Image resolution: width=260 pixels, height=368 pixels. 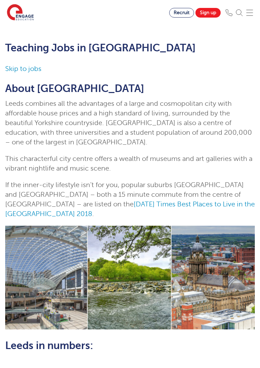 I want to click on img: Search, so click(x=239, y=13).